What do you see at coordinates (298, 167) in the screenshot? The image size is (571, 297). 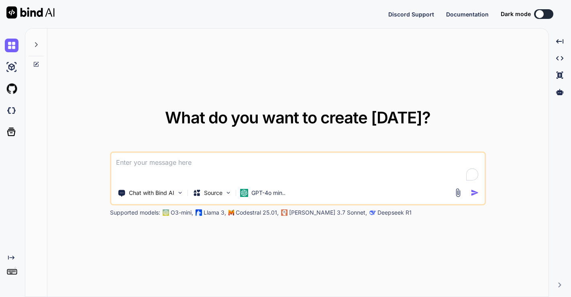 I see `textarea: To enrich screen reader interactions, please activate Accessibility in Grammarly extension settings` at bounding box center [298, 167].